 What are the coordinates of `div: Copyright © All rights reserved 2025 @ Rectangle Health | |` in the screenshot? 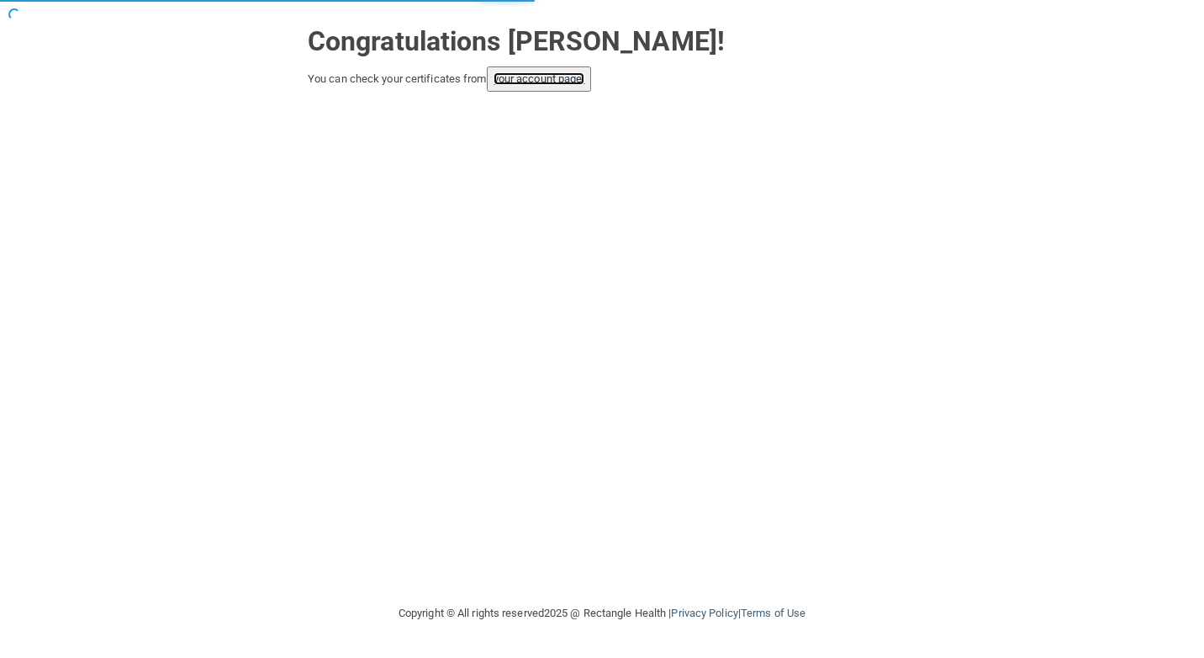 It's located at (602, 613).